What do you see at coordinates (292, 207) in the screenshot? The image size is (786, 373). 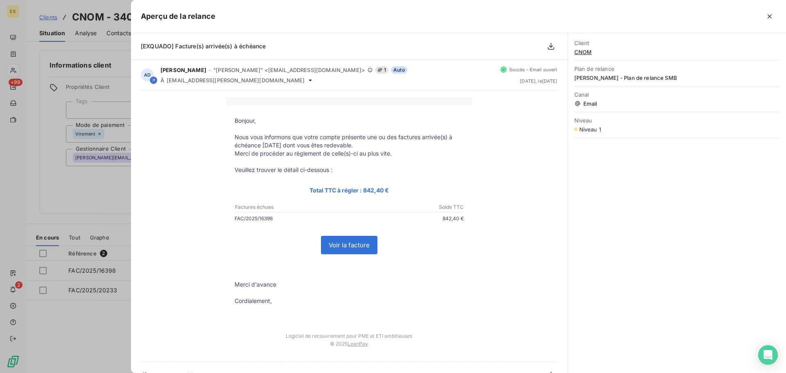 I see `p: Factures échues` at bounding box center [292, 207].